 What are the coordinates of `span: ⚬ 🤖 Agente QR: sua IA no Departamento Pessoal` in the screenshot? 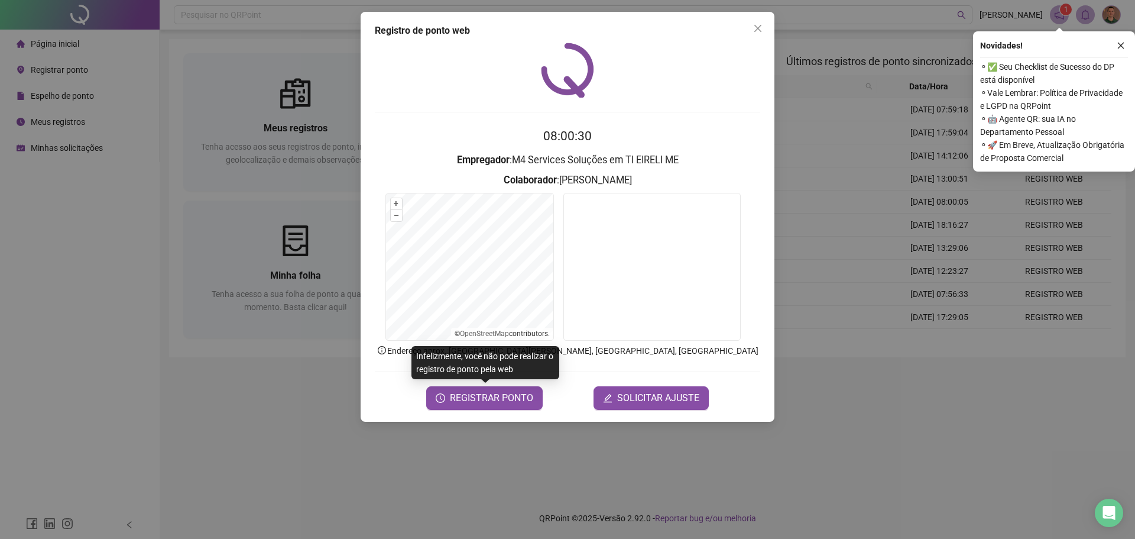 It's located at (1054, 125).